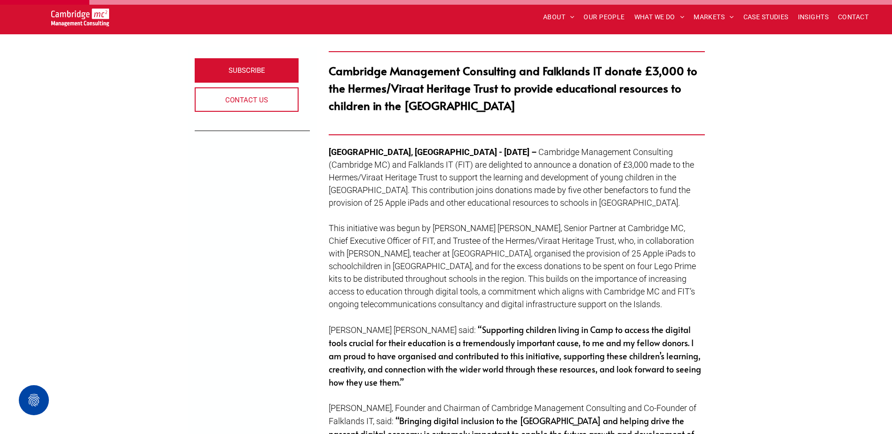 The image size is (892, 434). What do you see at coordinates (559, 17) in the screenshot?
I see `a: ABOUT` at bounding box center [559, 17].